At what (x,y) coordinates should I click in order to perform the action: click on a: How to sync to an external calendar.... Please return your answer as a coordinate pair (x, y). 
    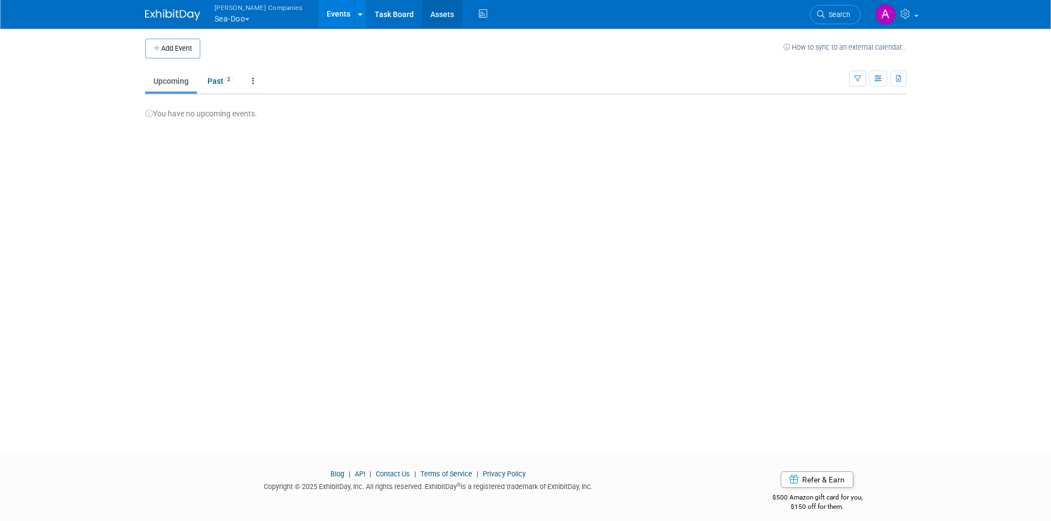
    Looking at the image, I should click on (844, 47).